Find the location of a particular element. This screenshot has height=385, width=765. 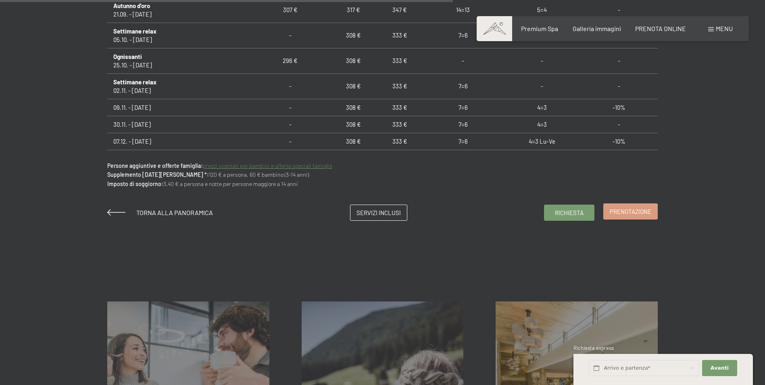

td: 296 € is located at coordinates (290, 61).